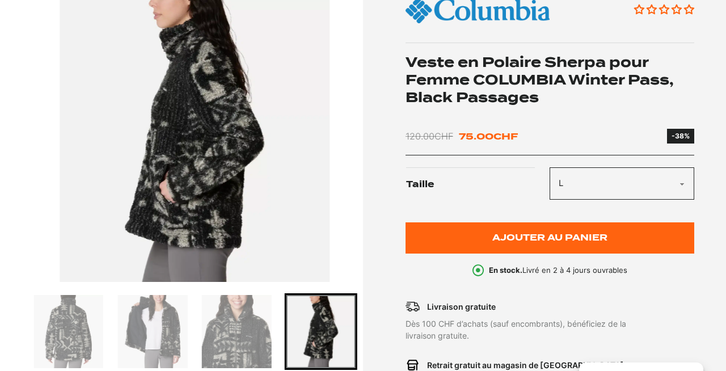 This screenshot has height=371, width=726. I want to click on p: Livraison gratuite, so click(461, 306).